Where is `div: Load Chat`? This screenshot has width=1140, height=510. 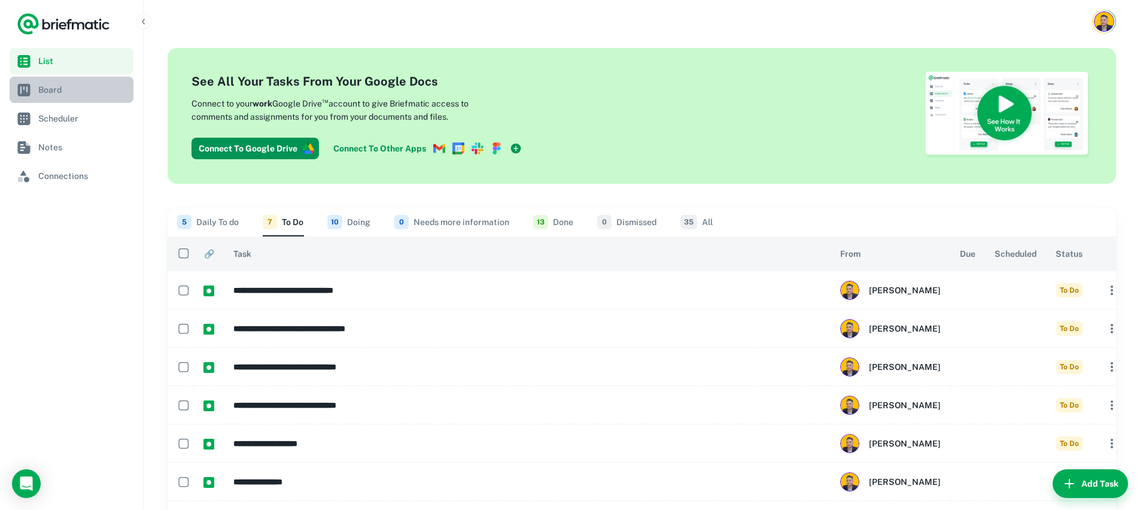
div: Load Chat is located at coordinates (26, 484).